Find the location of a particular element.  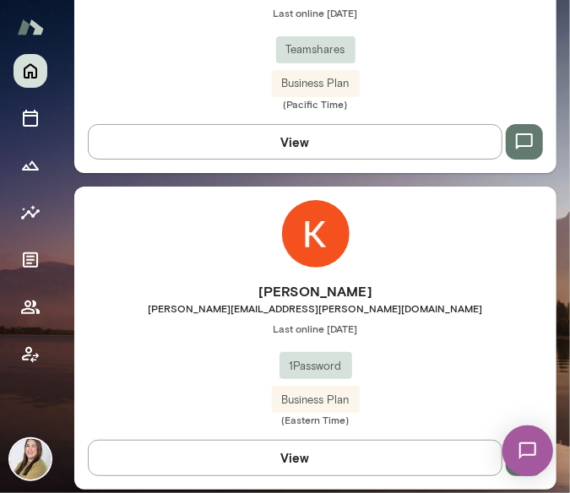

button: Home is located at coordinates (30, 71).